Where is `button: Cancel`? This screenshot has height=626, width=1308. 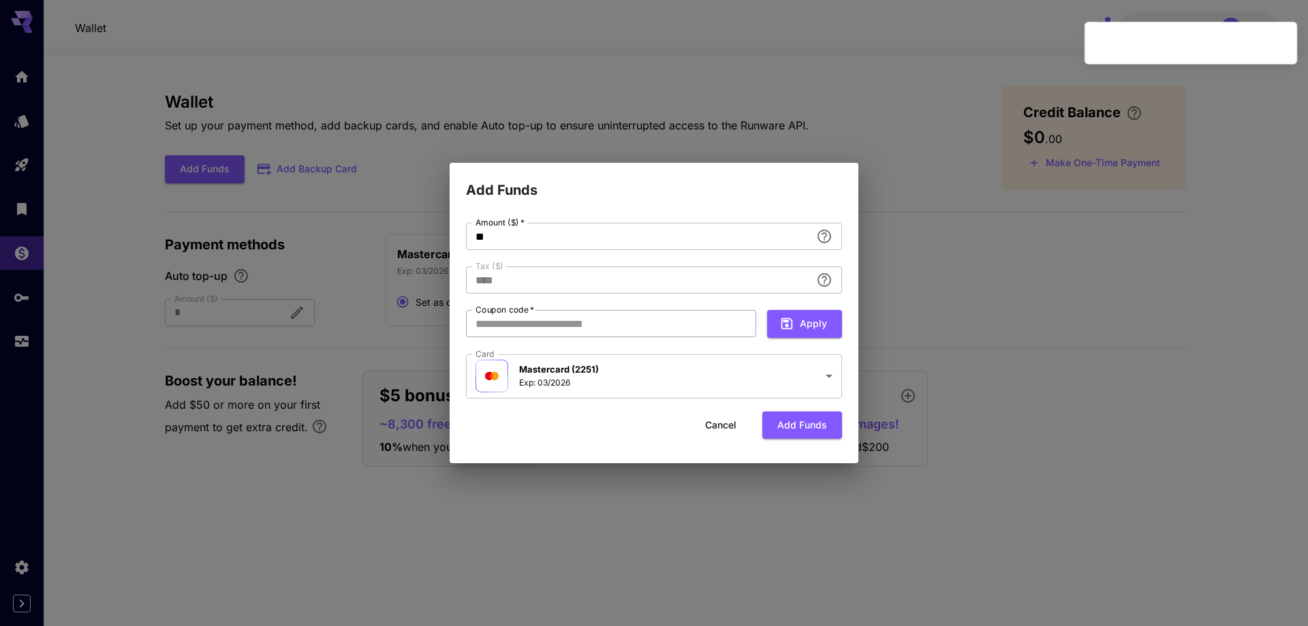
button: Cancel is located at coordinates (721, 425).